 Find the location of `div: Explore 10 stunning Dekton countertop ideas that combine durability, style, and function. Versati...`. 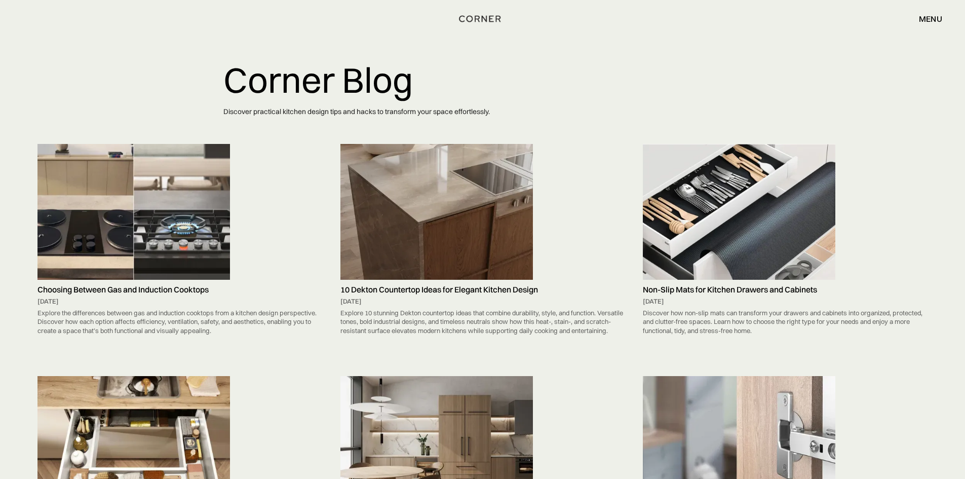

div: Explore 10 stunning Dekton countertop ideas that combine durability, style, and function. Versati... is located at coordinates (483, 322).